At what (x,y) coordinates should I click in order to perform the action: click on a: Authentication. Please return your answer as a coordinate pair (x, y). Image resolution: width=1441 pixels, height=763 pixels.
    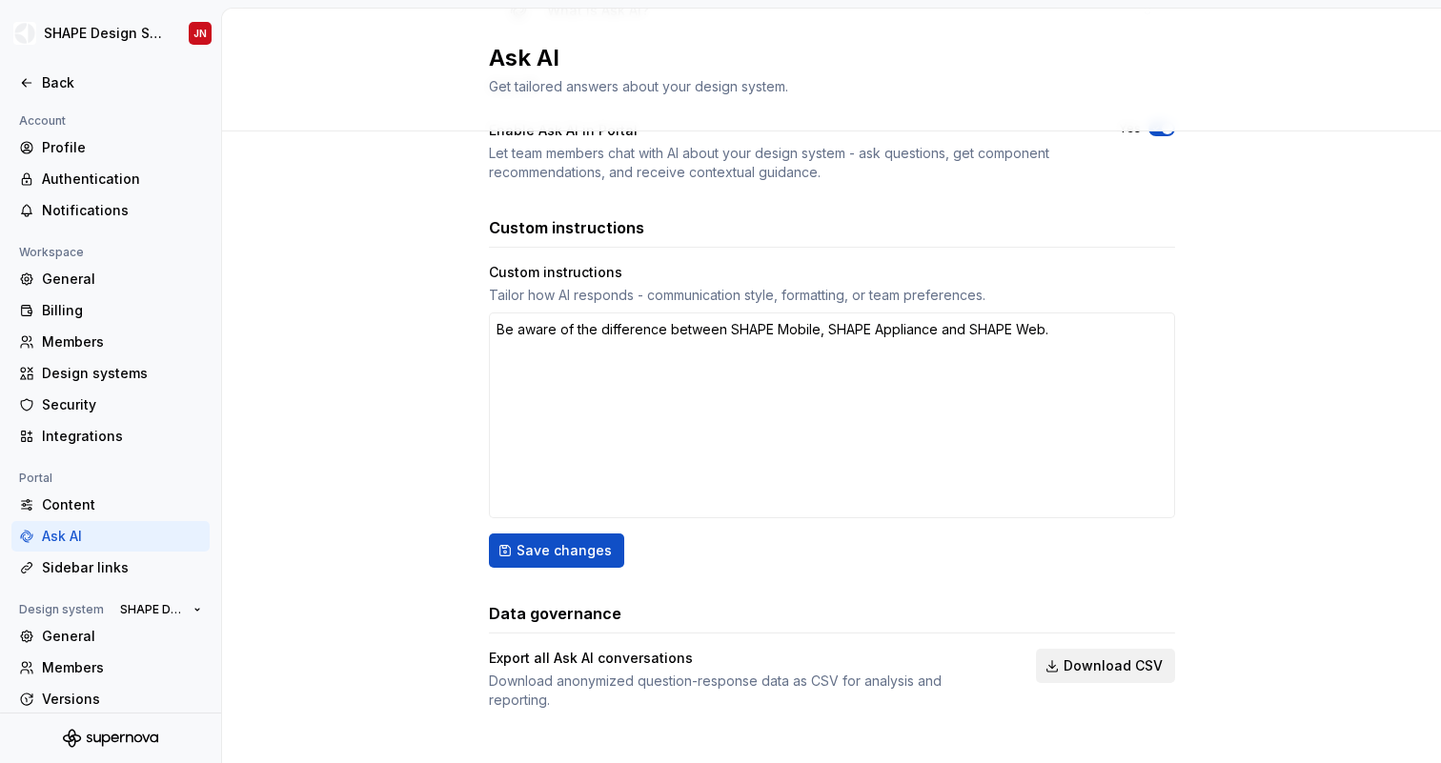
    Looking at the image, I should click on (111, 179).